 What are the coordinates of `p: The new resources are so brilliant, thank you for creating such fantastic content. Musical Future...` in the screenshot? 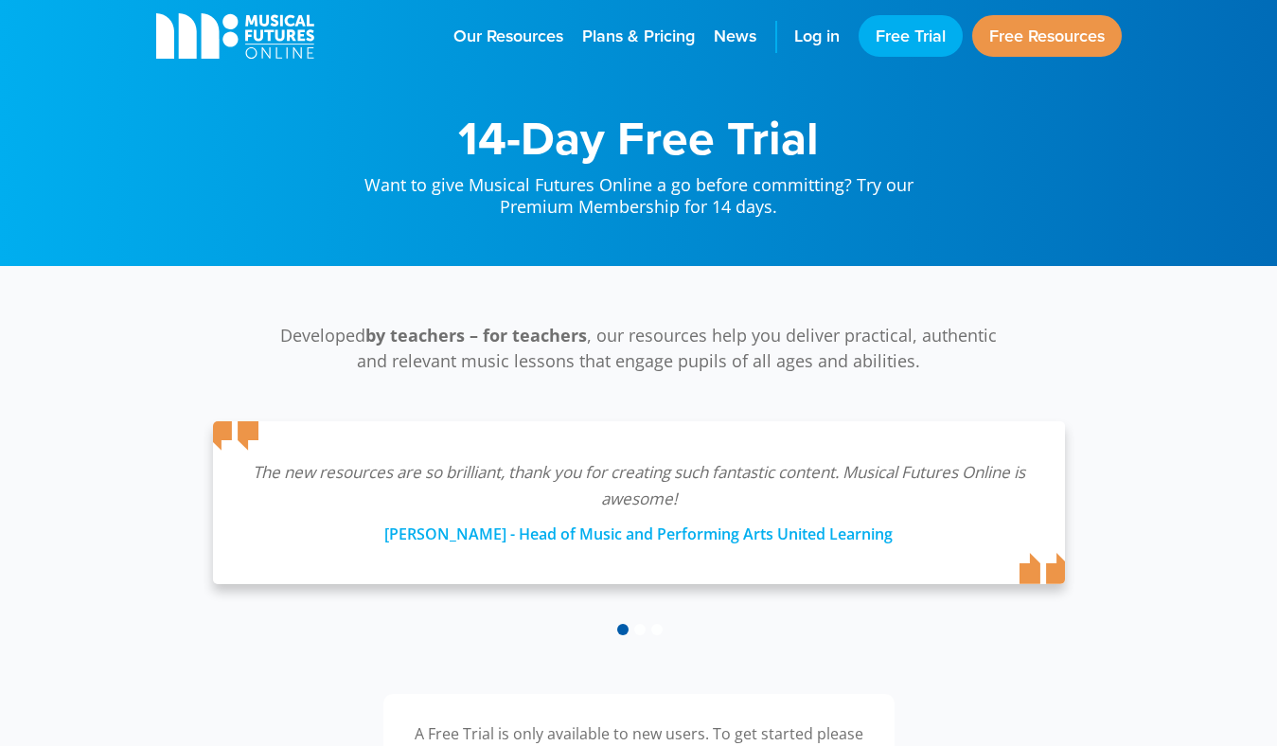 It's located at (639, 486).